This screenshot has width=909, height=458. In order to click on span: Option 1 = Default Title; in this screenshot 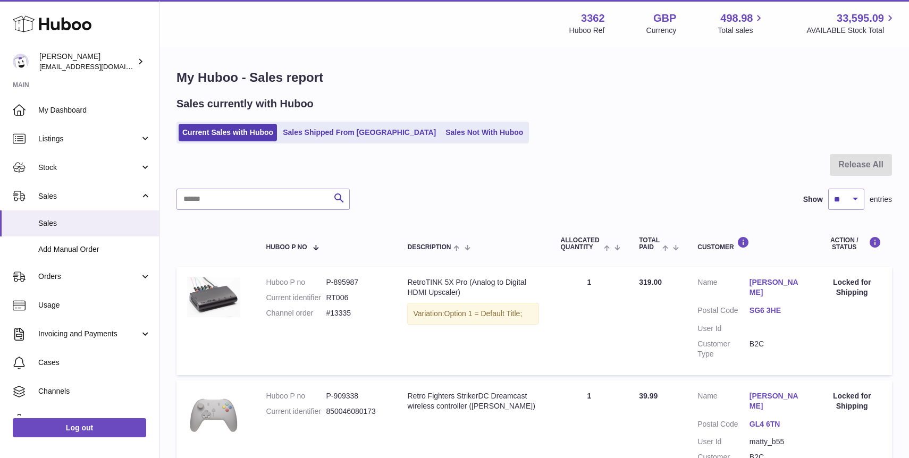, I will do `click(483, 314)`.